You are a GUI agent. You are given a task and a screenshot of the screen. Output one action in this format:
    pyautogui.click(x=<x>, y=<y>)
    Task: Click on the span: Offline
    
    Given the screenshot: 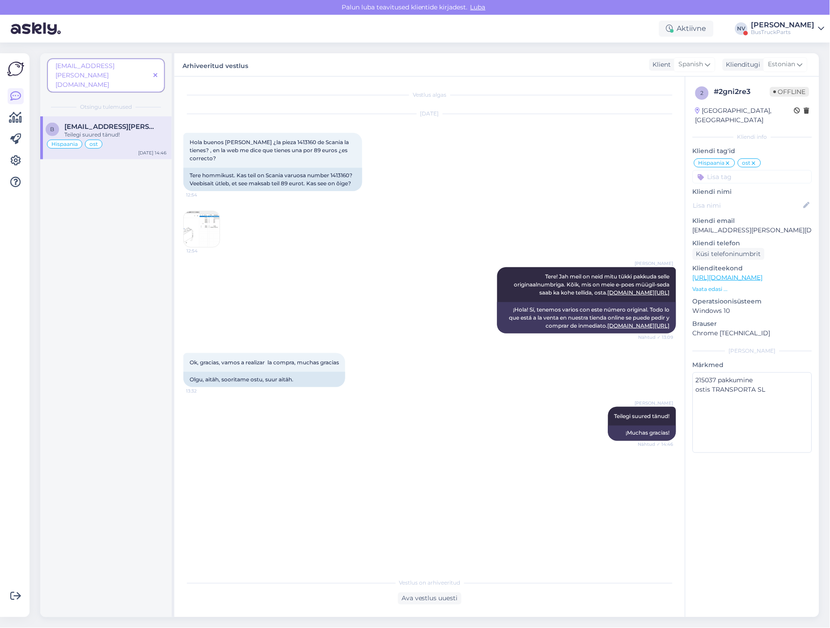 What is the action you would take?
    pyautogui.click(x=790, y=92)
    